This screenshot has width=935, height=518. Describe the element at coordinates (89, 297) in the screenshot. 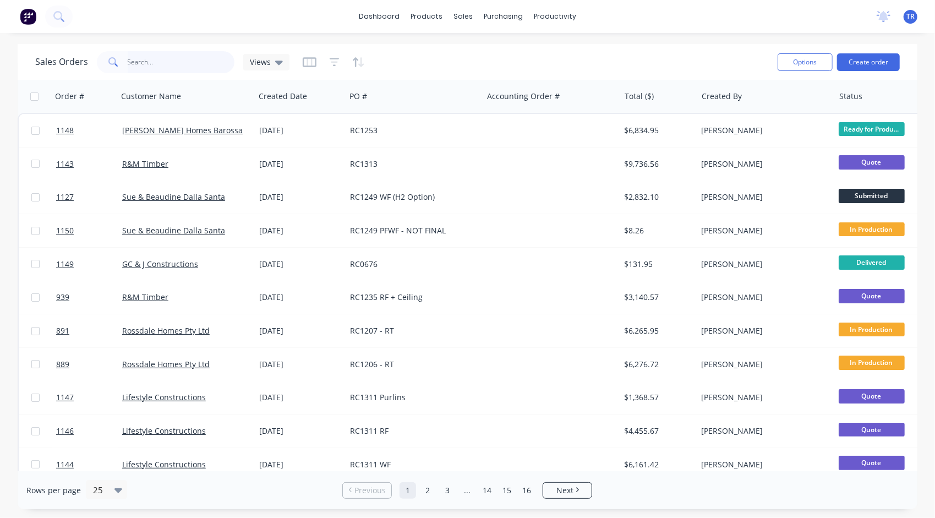

I see `a: 939` at that location.